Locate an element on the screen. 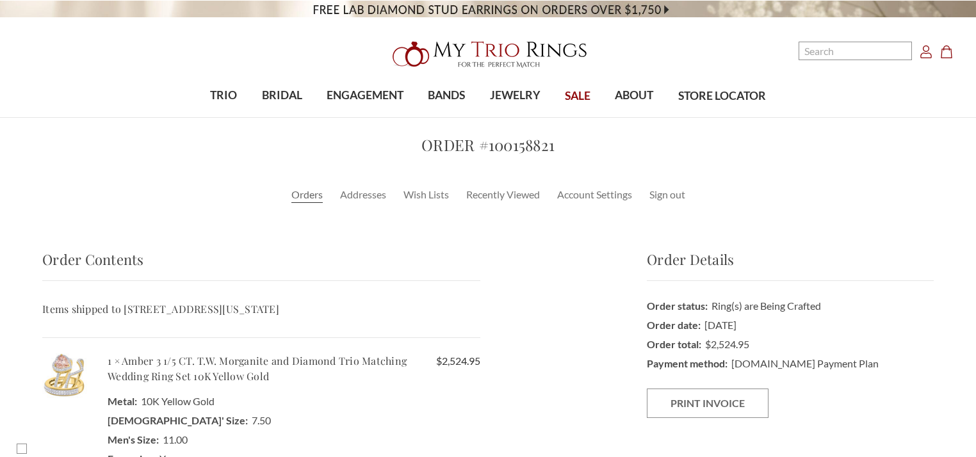 This screenshot has height=457, width=976. svg: Account is located at coordinates (926, 52).